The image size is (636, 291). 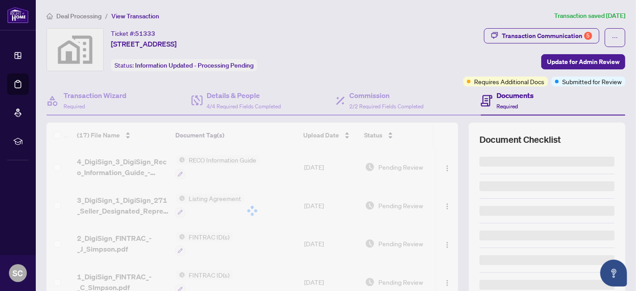 What do you see at coordinates (591, 81) in the screenshot?
I see `span: Submitted for Review` at bounding box center [591, 81].